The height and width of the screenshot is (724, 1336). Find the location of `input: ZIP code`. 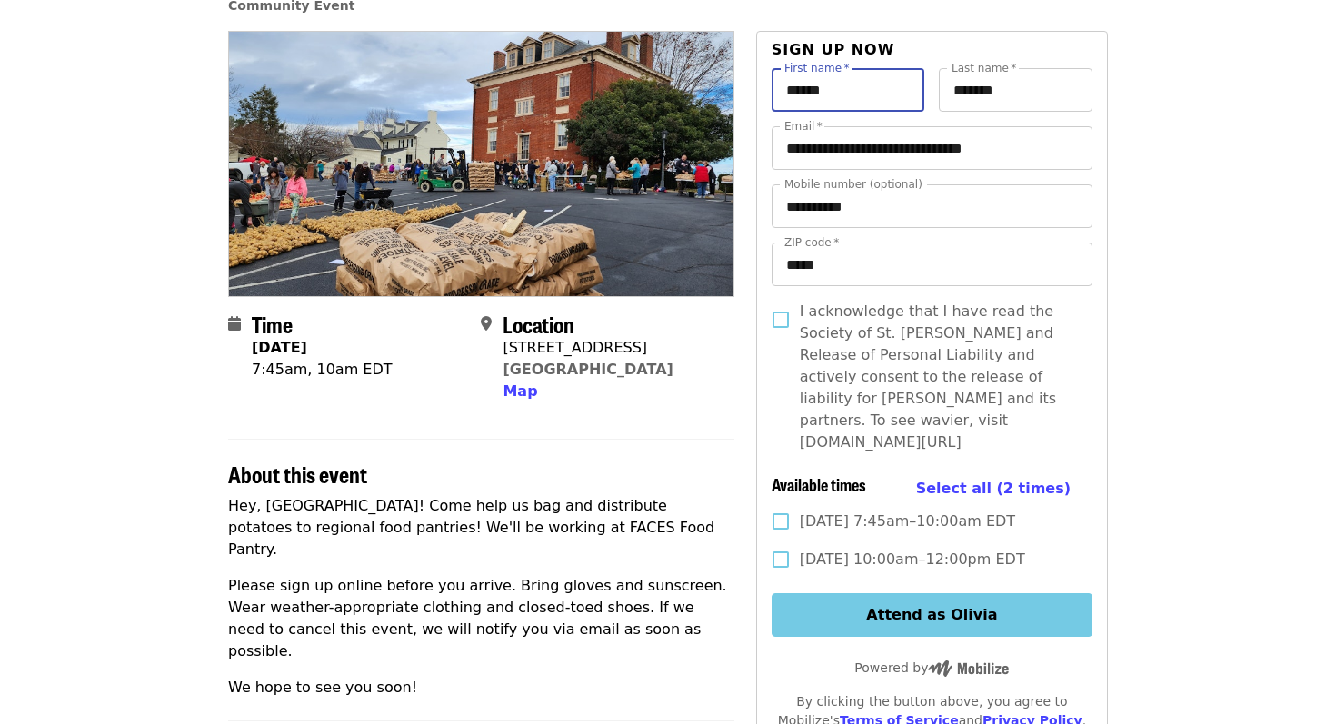

input: ZIP code is located at coordinates (932, 264).